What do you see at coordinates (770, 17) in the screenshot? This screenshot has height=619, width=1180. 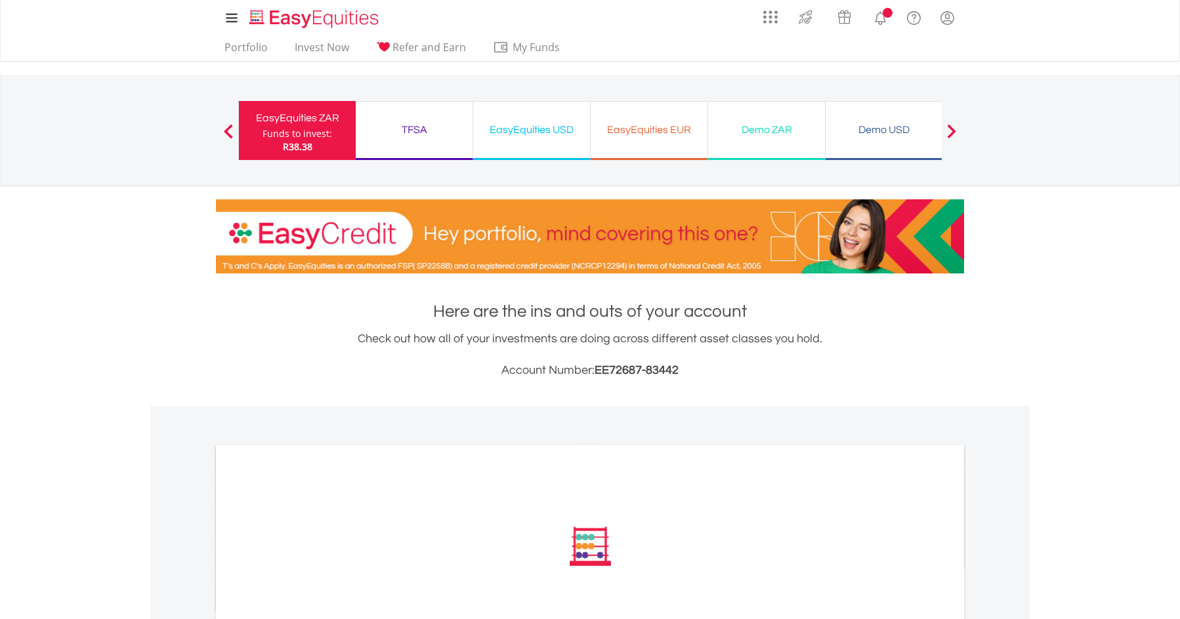 I see `img: grid-menu-icon.svg` at bounding box center [770, 17].